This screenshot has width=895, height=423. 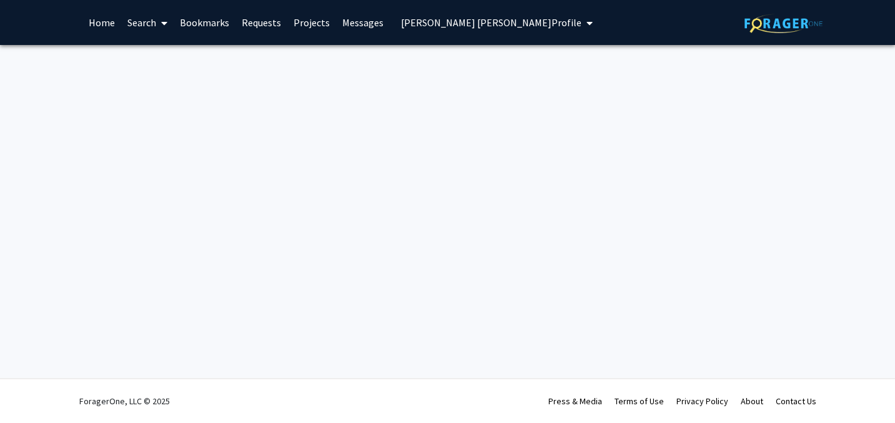 I want to click on a: Messages, so click(x=363, y=22).